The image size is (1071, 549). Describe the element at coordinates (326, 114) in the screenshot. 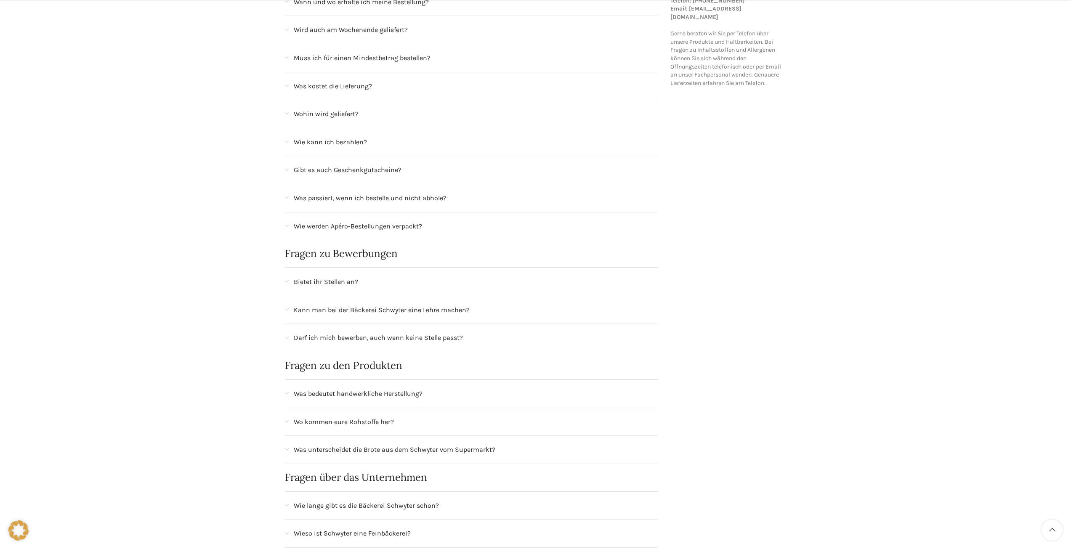

I see `span: Wohin wird geliefert?` at that location.